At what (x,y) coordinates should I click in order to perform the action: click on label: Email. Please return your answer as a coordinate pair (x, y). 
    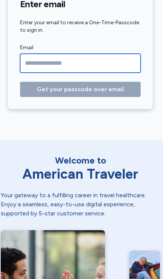
    Looking at the image, I should click on (80, 48).